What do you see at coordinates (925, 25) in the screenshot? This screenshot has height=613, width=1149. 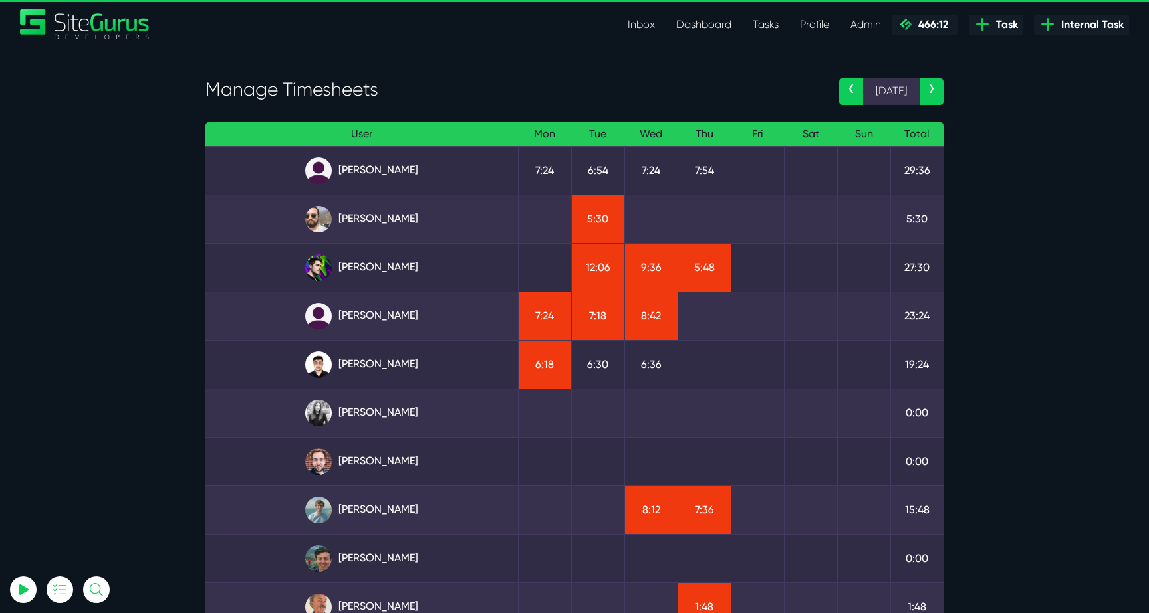 I see `a: 466:12` at bounding box center [925, 25].